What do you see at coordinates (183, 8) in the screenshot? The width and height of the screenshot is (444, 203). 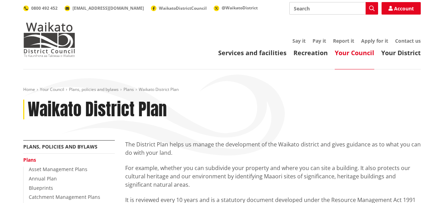 I see `span: WaikatoDistrictCouncil` at bounding box center [183, 8].